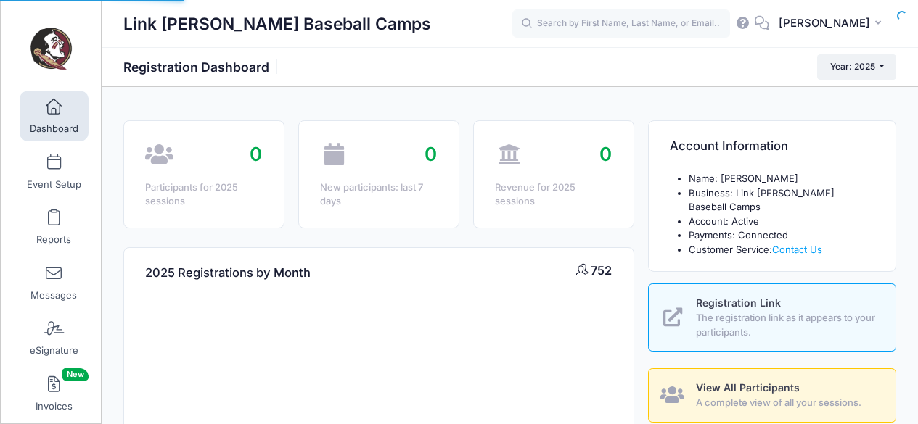 The height and width of the screenshot is (424, 918). Describe the element at coordinates (853, 66) in the screenshot. I see `span: Year: 2025` at that location.